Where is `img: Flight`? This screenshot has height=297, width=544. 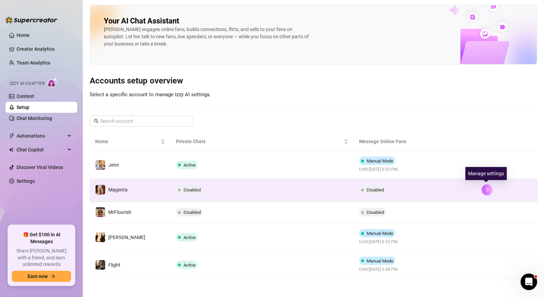
img: Flight is located at coordinates (100, 265).